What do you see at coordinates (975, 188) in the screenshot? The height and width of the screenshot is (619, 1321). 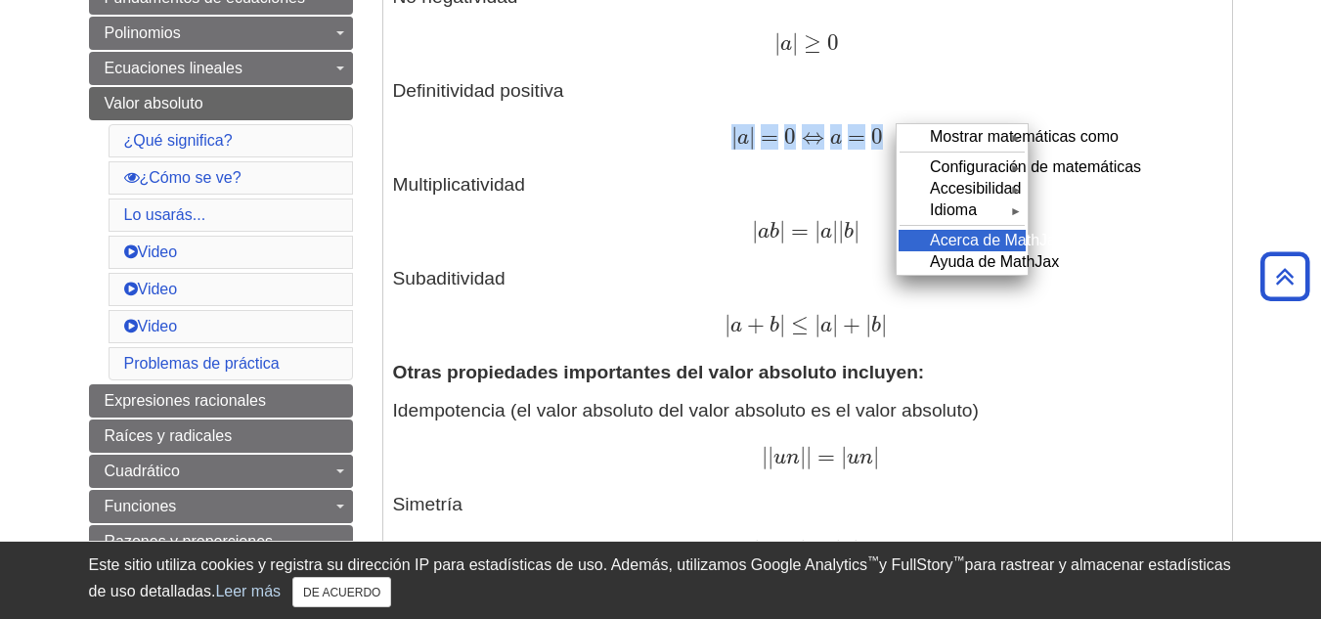 I see `font: Accesibilidad` at bounding box center [975, 188].